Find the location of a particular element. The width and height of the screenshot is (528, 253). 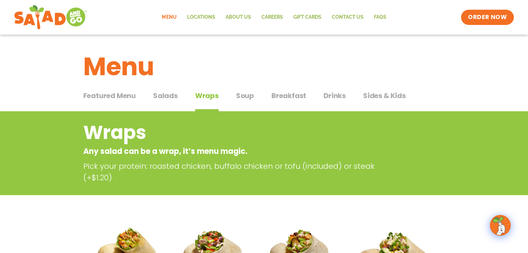

a: Locations is located at coordinates (200, 17).